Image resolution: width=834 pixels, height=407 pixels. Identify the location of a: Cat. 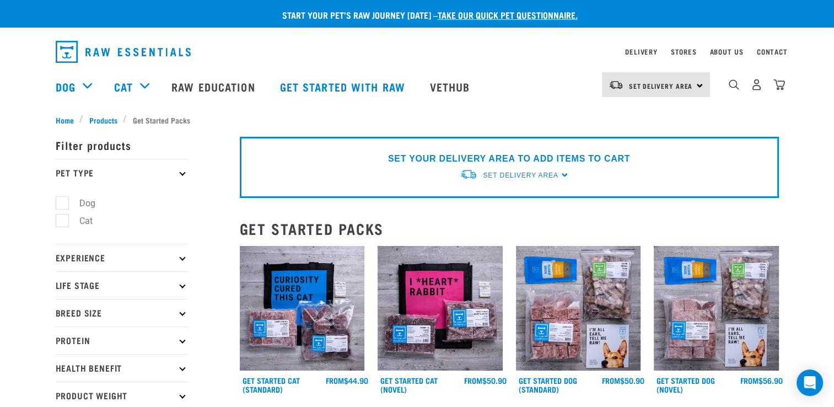
(124, 87).